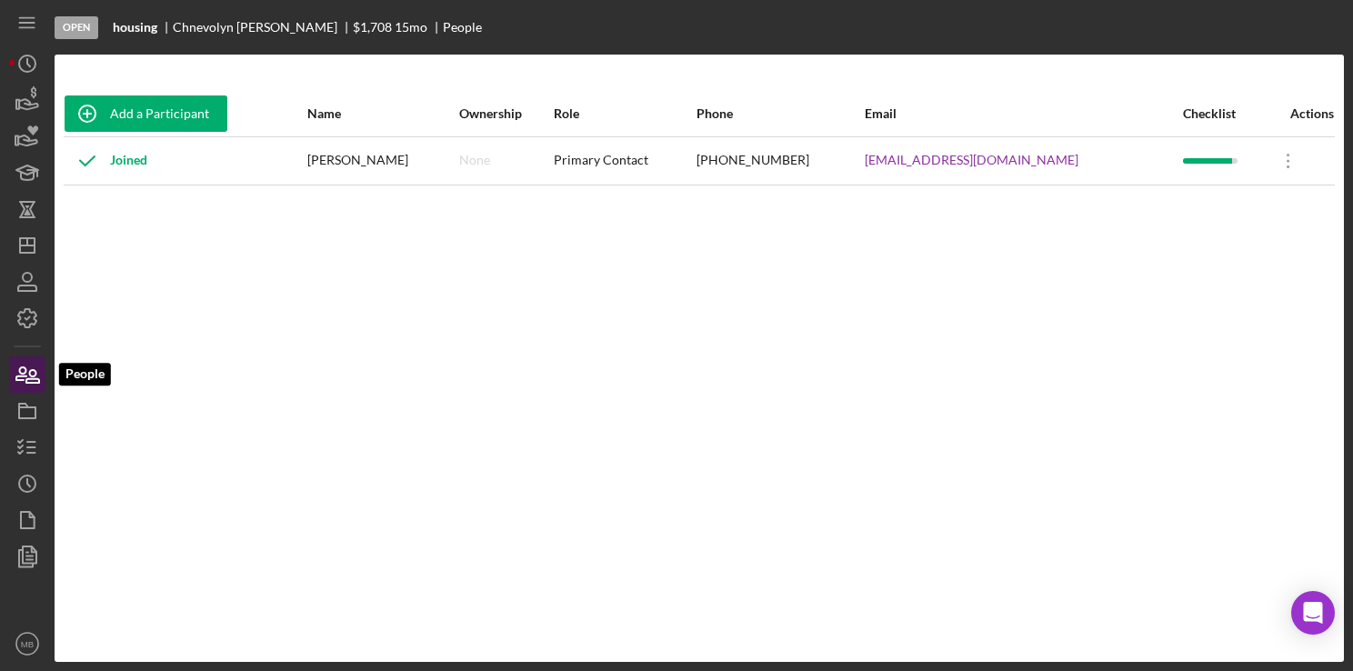  I want to click on div: Email, so click(1023, 114).